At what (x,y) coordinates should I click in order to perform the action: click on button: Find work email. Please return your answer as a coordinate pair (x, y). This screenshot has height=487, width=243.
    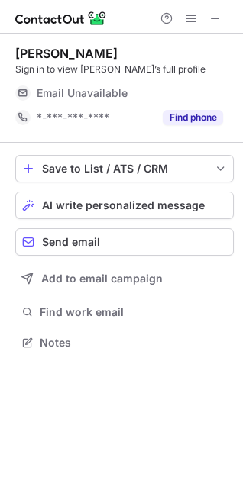
    Looking at the image, I should click on (124, 312).